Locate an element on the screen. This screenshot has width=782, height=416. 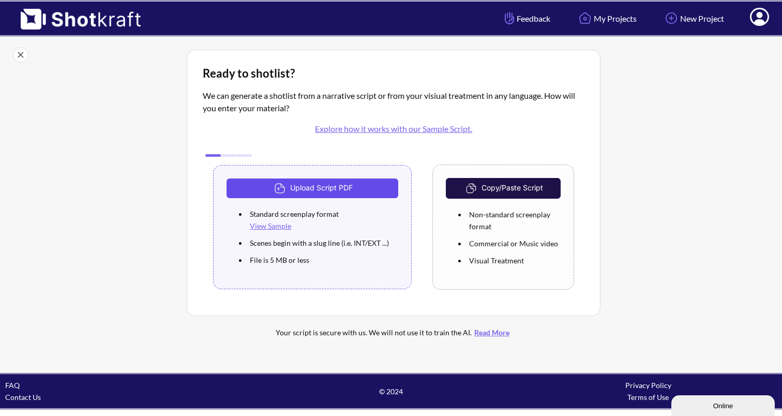
span: © 2024 is located at coordinates (390, 391).